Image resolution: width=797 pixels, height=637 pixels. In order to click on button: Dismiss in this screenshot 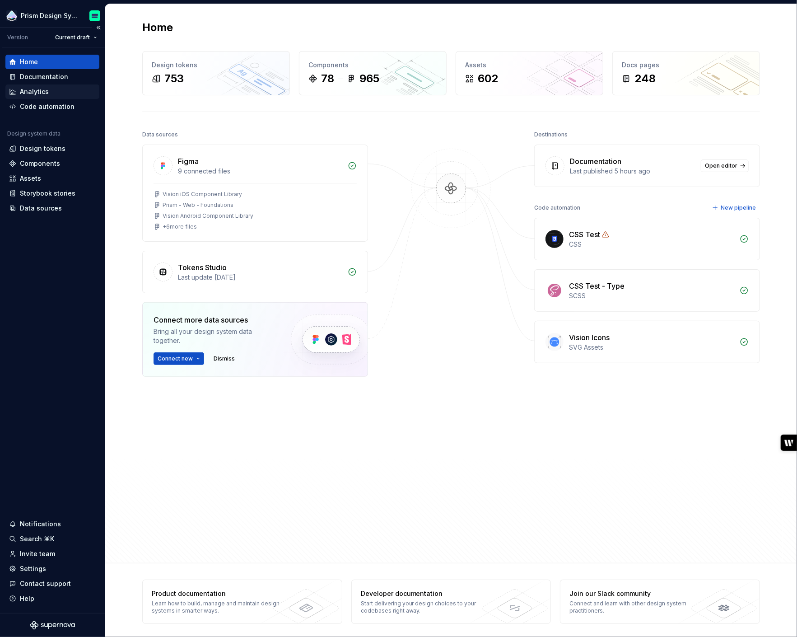, I will do `click(224, 359)`.